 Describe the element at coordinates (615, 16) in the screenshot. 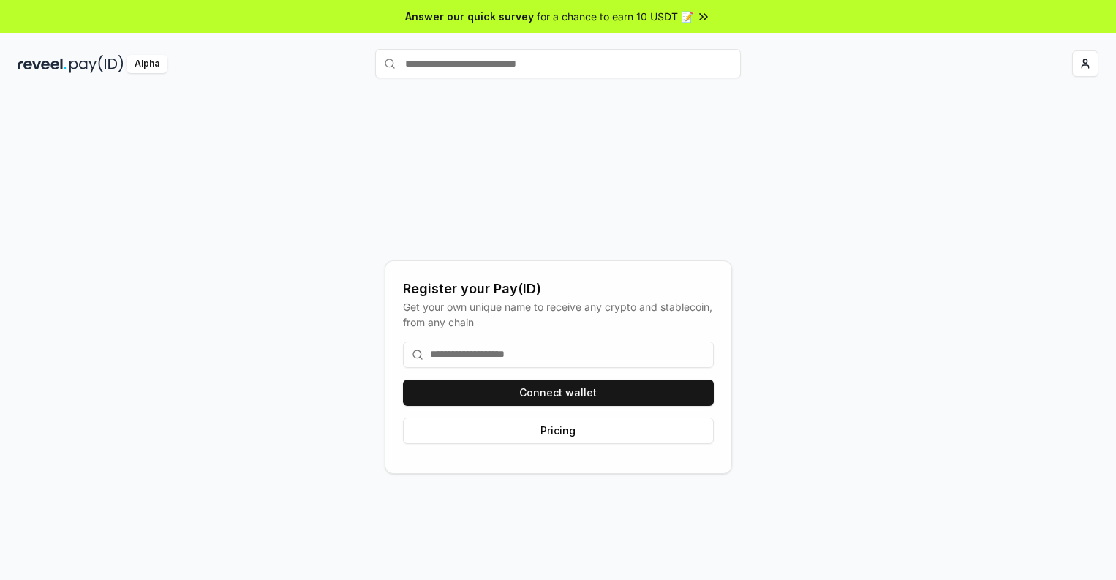

I see `span: for a chance to earn 10 USDT 📝` at that location.